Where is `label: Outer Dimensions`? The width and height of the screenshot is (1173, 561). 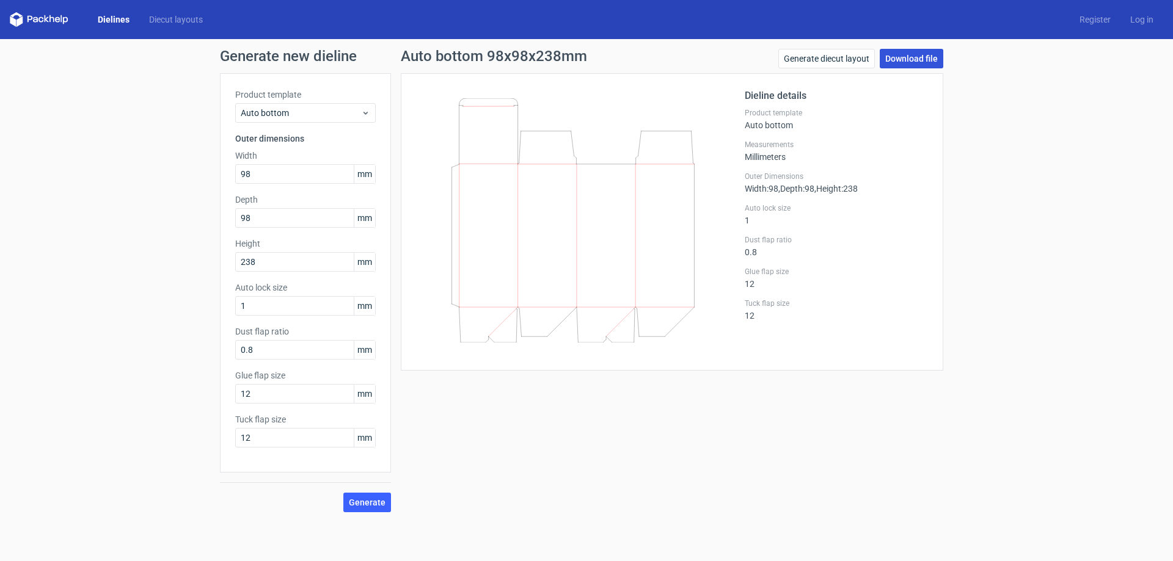 label: Outer Dimensions is located at coordinates (836, 177).